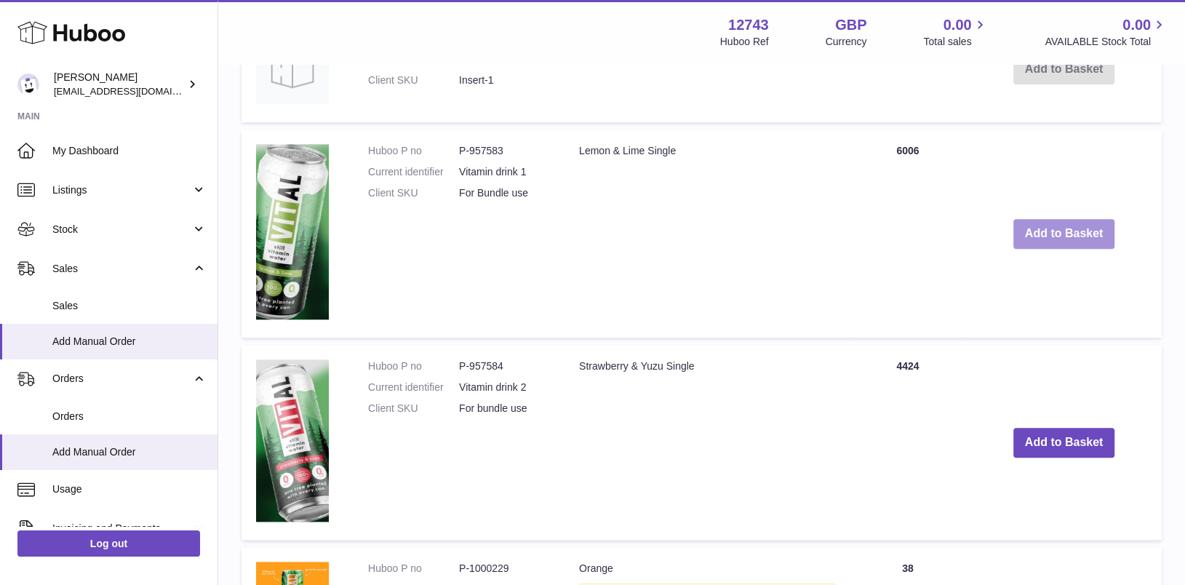  I want to click on img: al@vital-drinks.co.uk, so click(28, 84).